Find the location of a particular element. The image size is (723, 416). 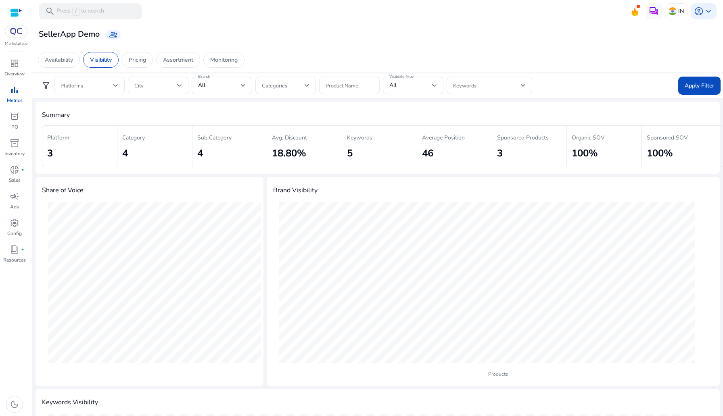

span: donut_small is located at coordinates (15, 170).